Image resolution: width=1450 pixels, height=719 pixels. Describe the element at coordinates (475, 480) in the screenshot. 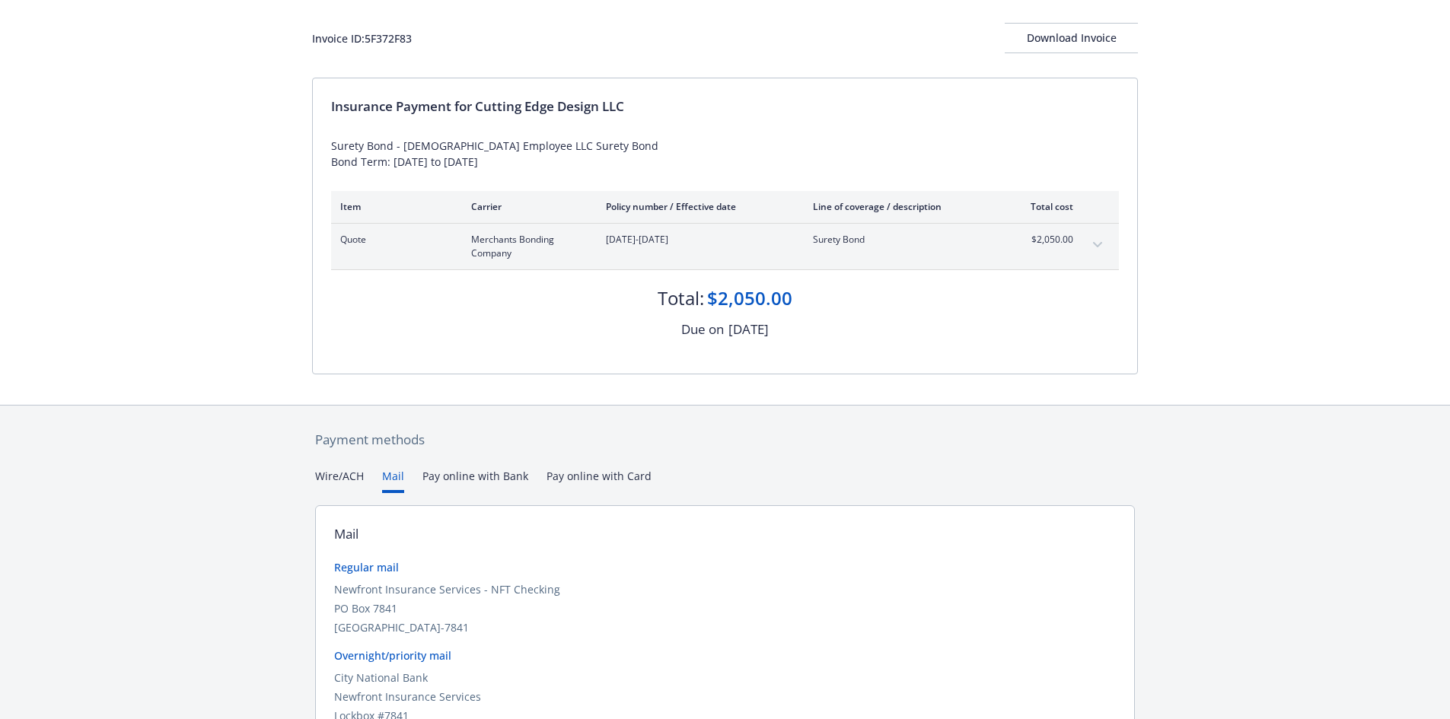

I see `button: Pay online with Bank` at that location.